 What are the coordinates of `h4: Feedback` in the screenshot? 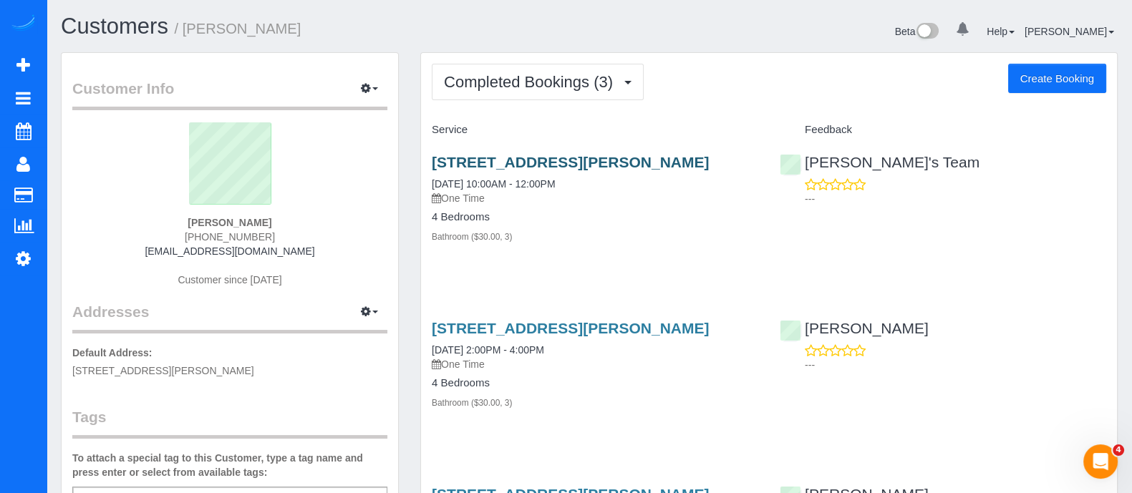 It's located at (943, 130).